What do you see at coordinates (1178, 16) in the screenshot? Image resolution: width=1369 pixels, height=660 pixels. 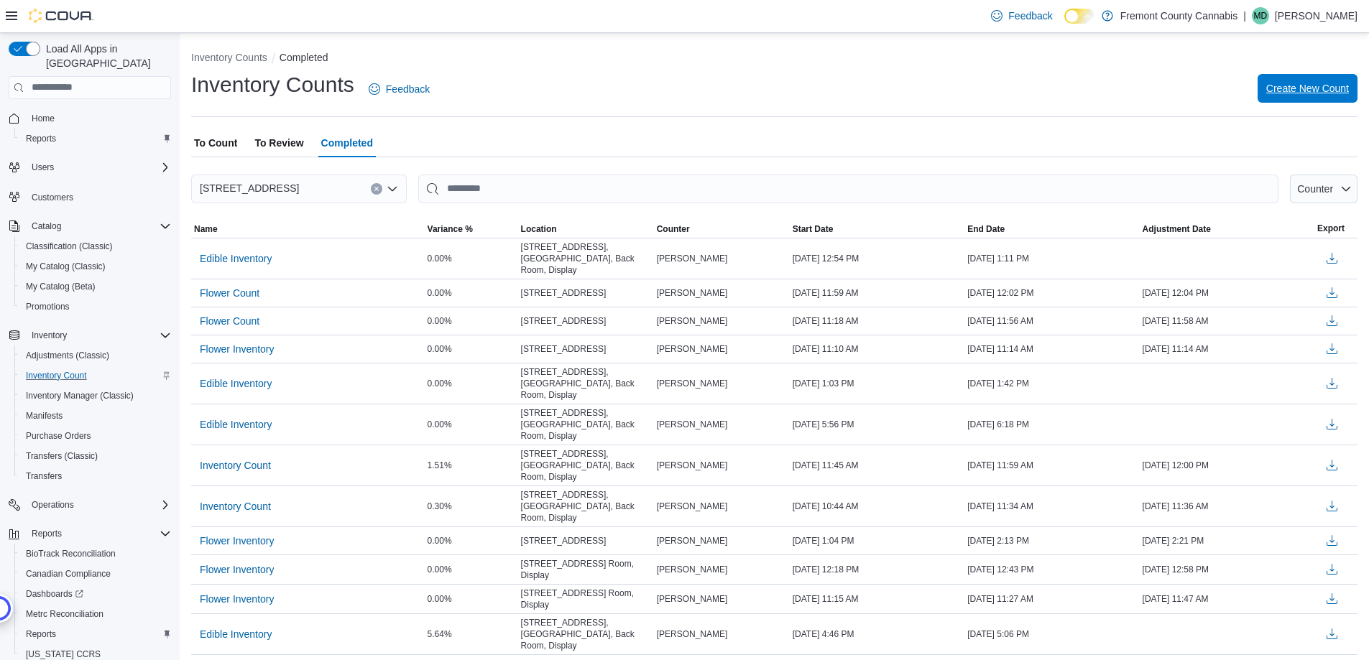 I see `p: Fremont County Cannabis` at bounding box center [1178, 16].